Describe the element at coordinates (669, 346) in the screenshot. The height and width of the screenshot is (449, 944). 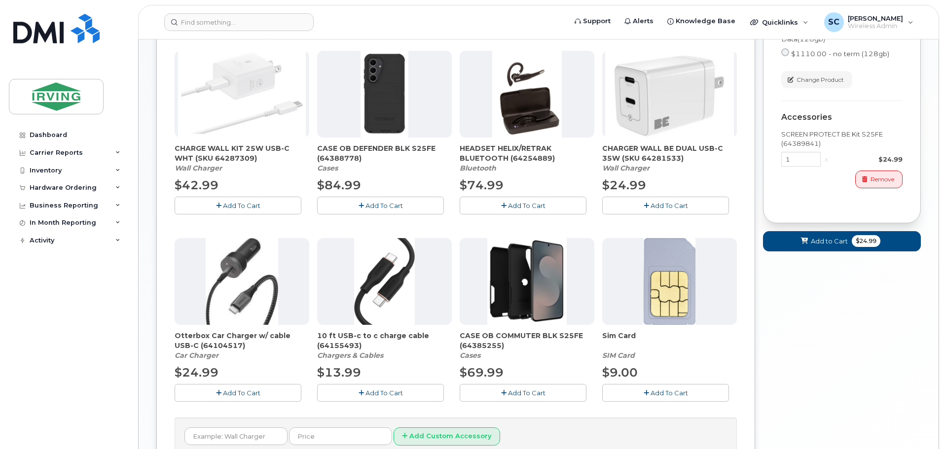
I see `div: Sim Card` at that location.